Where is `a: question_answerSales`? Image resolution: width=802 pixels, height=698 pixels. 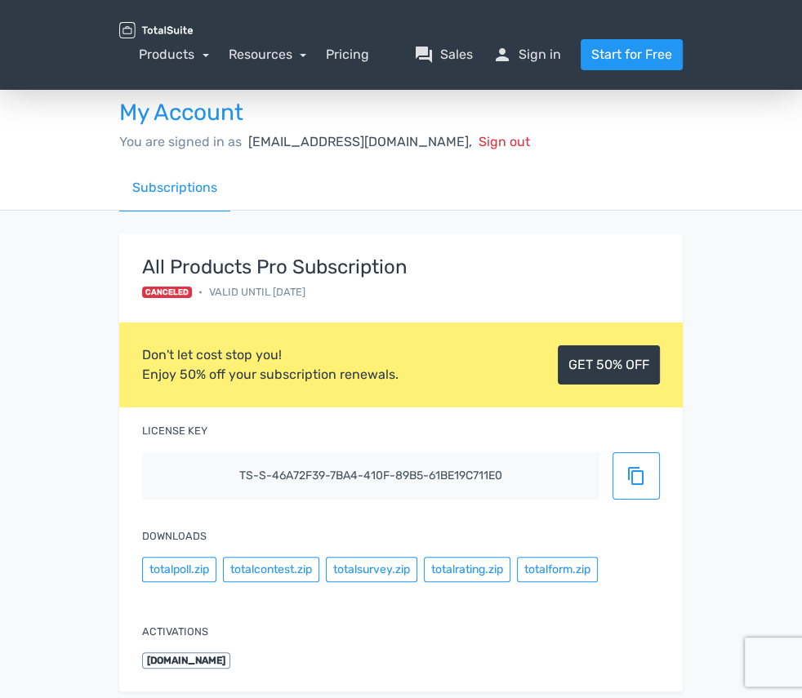
a: question_answerSales is located at coordinates (443, 55).